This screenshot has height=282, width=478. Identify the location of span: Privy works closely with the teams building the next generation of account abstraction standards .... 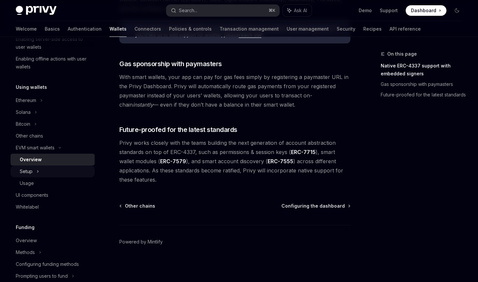
(235, 161).